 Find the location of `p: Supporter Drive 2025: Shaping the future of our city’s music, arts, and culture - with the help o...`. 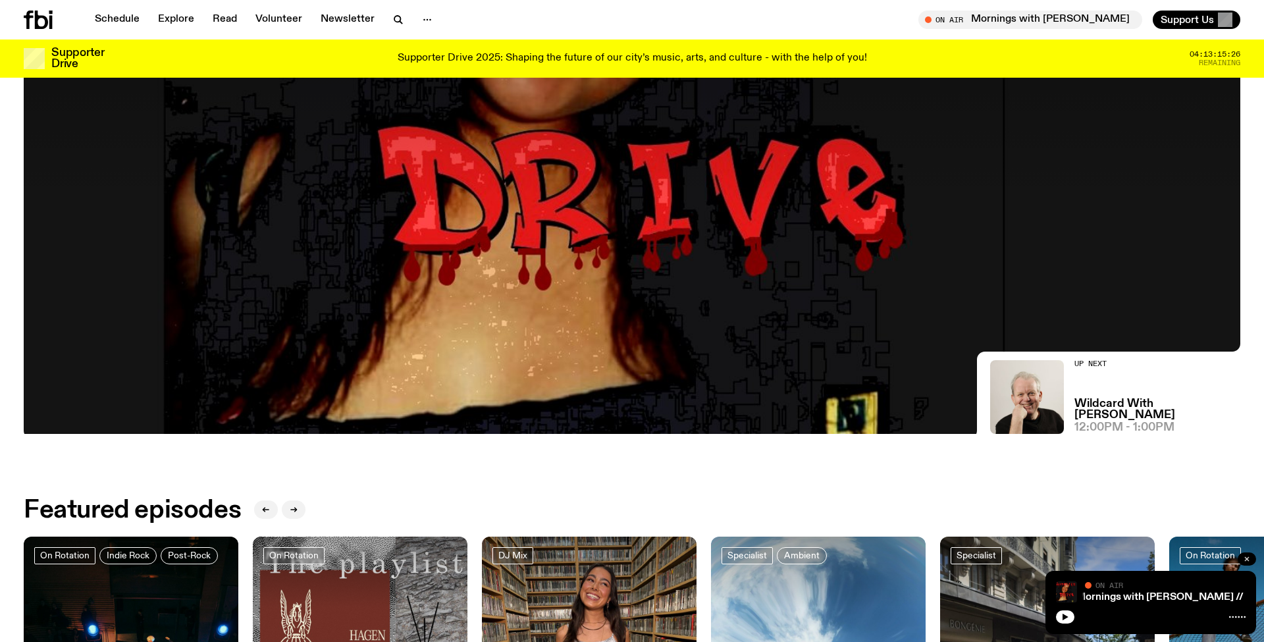

p: Supporter Drive 2025: Shaping the future of our city’s music, arts, and culture - with the help o... is located at coordinates (632, 59).